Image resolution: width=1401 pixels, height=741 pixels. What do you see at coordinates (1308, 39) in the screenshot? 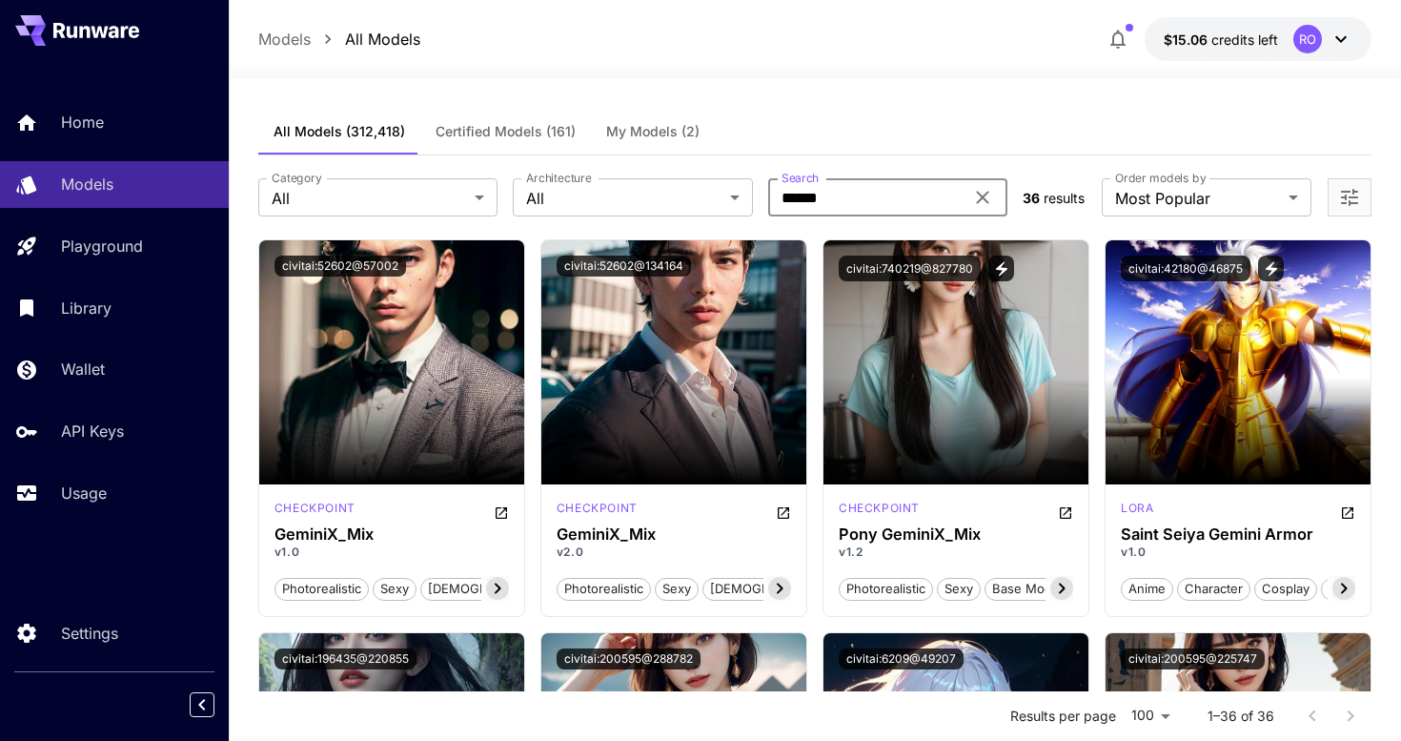
I see `div: RO` at bounding box center [1308, 39].